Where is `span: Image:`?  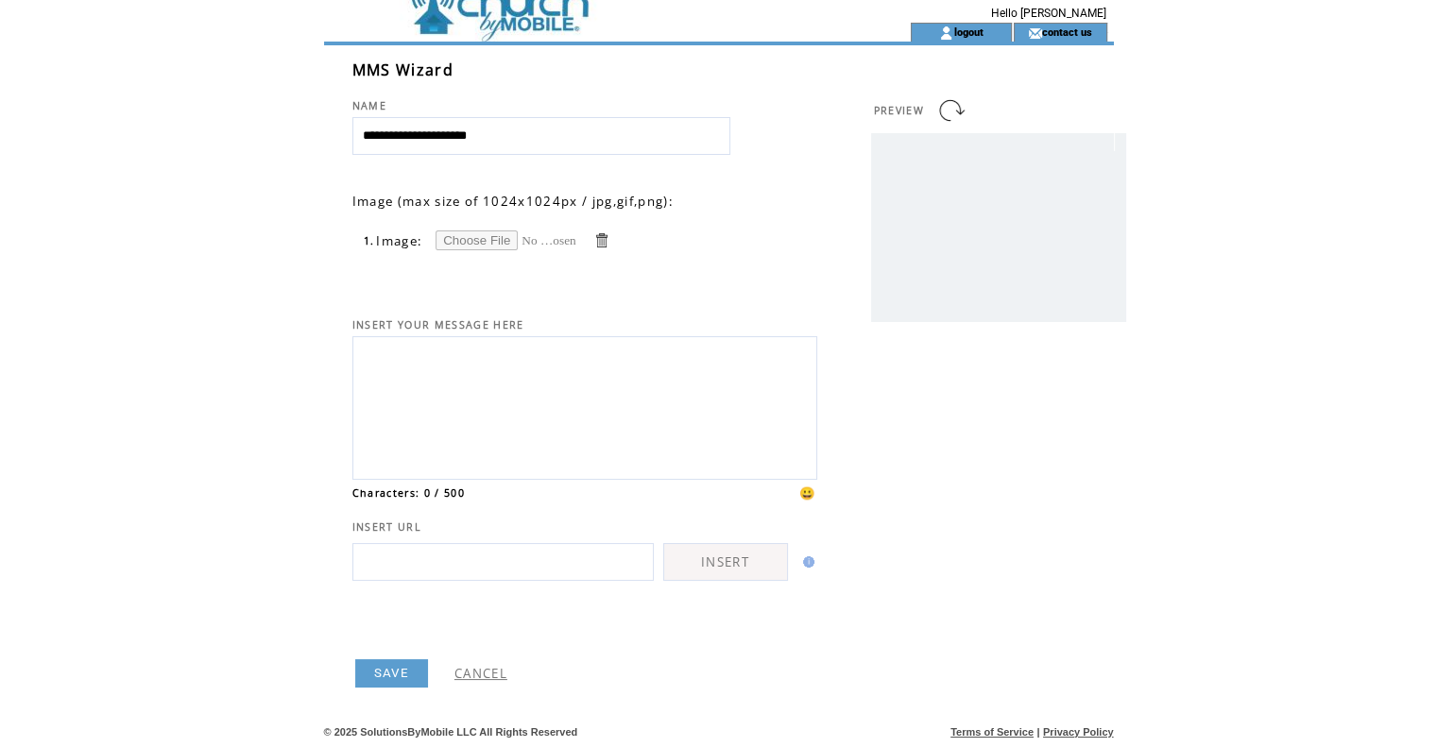
span: Image: is located at coordinates (399, 241).